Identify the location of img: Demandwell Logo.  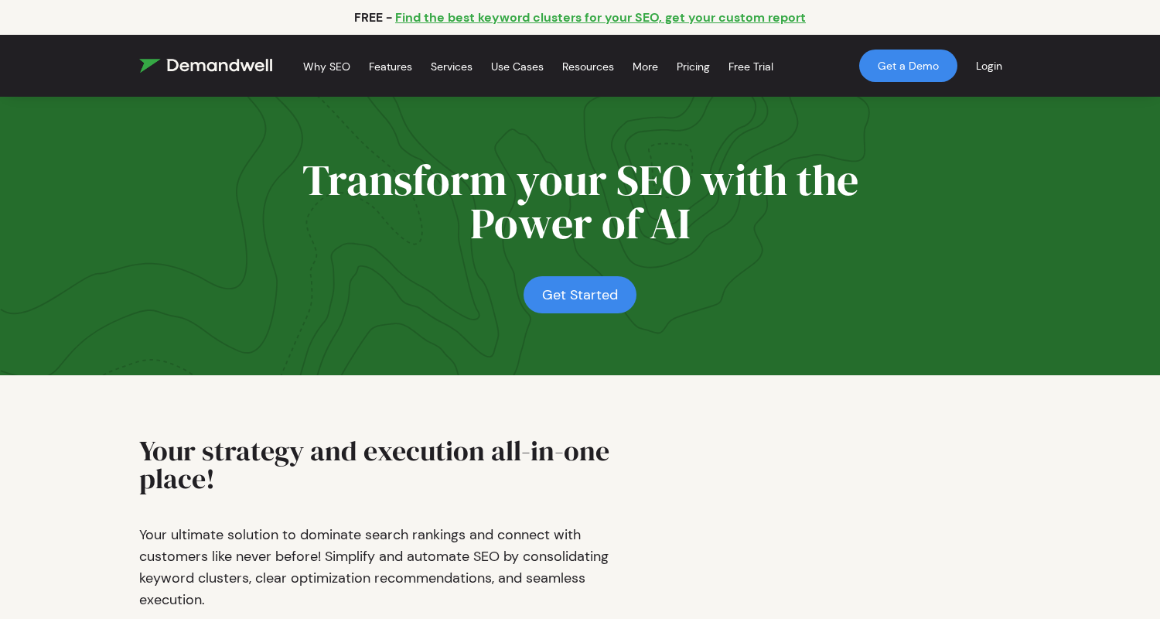
(206, 66).